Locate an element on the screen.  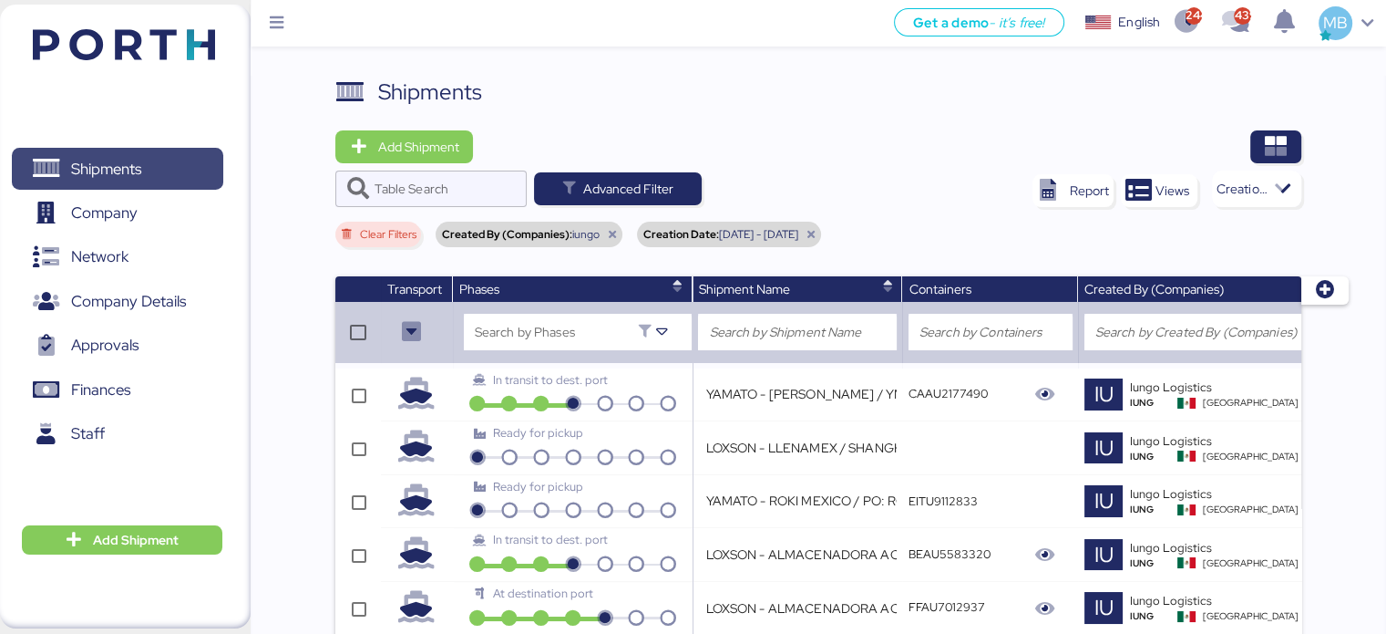
span: Company Details is located at coordinates (129, 301).